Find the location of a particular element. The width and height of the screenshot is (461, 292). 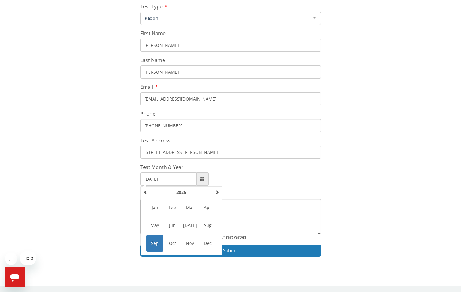

span: Test Type is located at coordinates (151, 6).